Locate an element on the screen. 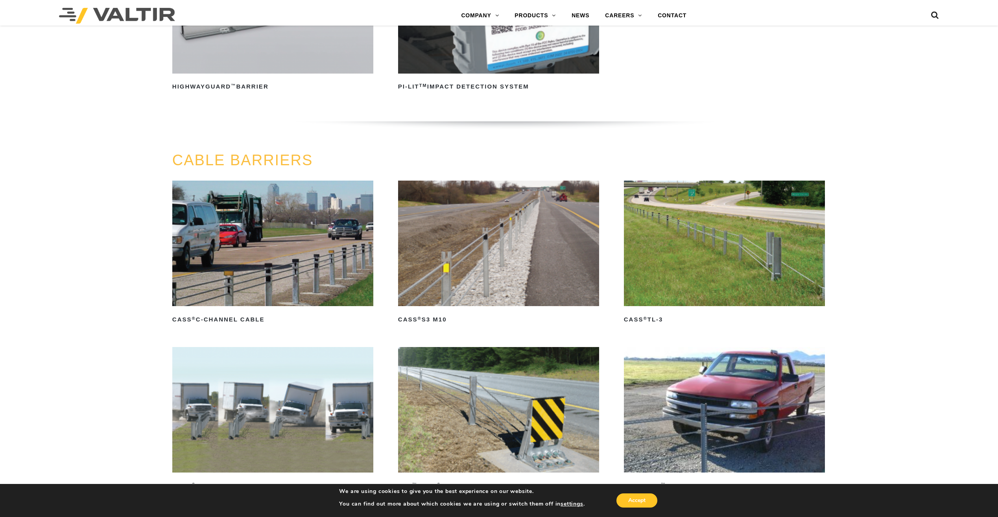 The width and height of the screenshot is (998, 517). p: We are using cookies to give you the best experience on our website. is located at coordinates (462, 491).